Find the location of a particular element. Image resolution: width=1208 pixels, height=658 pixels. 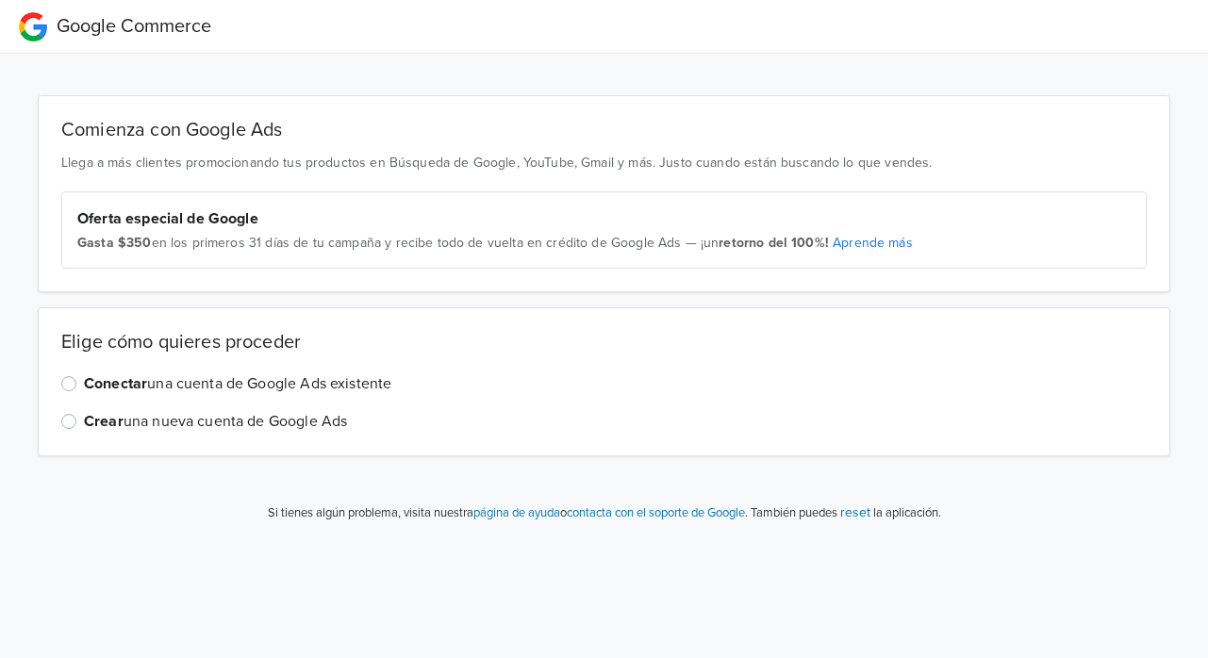

h2: Comienza con Google Ads is located at coordinates (604, 130).